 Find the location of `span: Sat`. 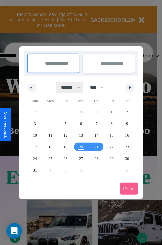

span: Sat is located at coordinates (127, 101).